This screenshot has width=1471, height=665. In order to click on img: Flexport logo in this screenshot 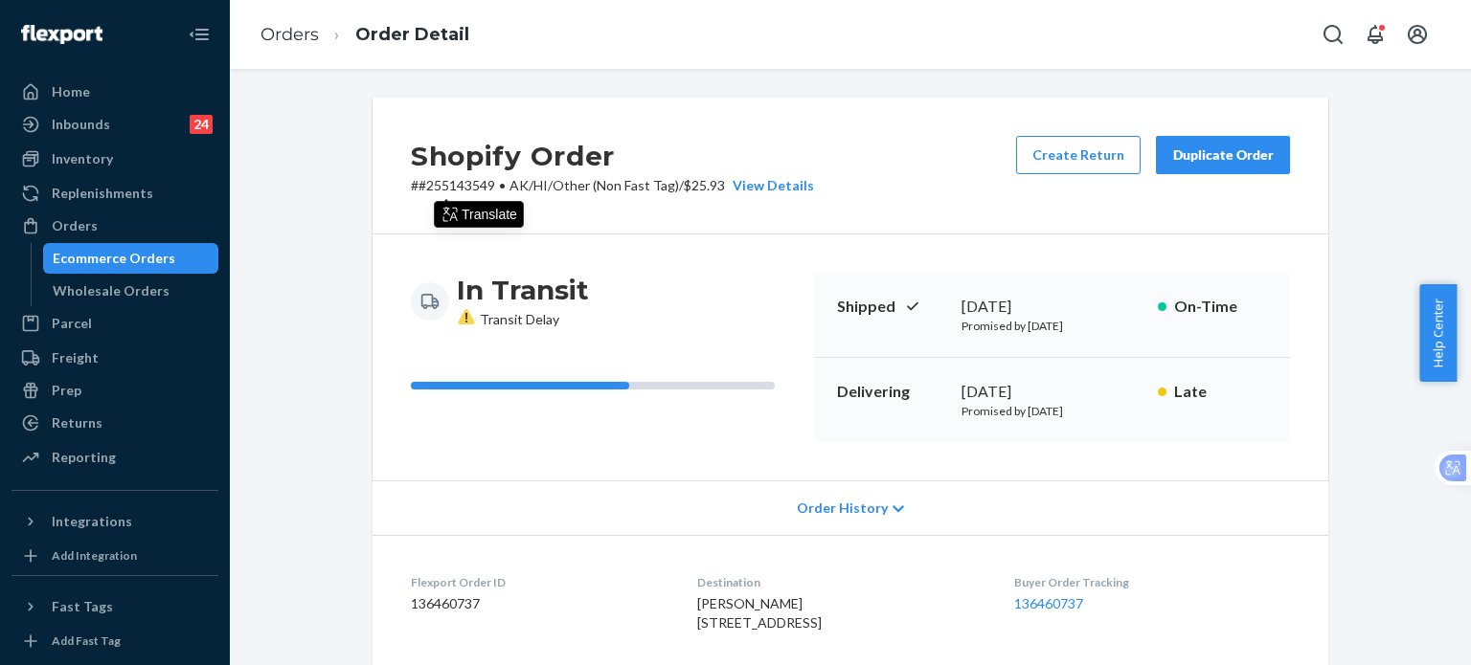, I will do `click(61, 34)`.